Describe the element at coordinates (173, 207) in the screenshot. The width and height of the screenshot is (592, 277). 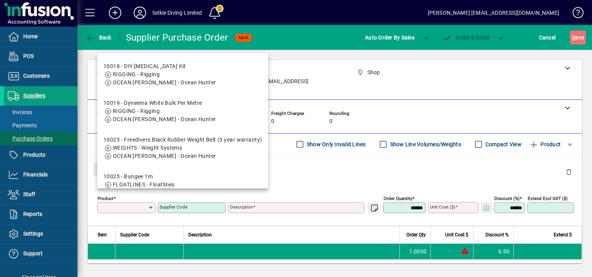
I see `mat-label: Supplier Code` at that location.